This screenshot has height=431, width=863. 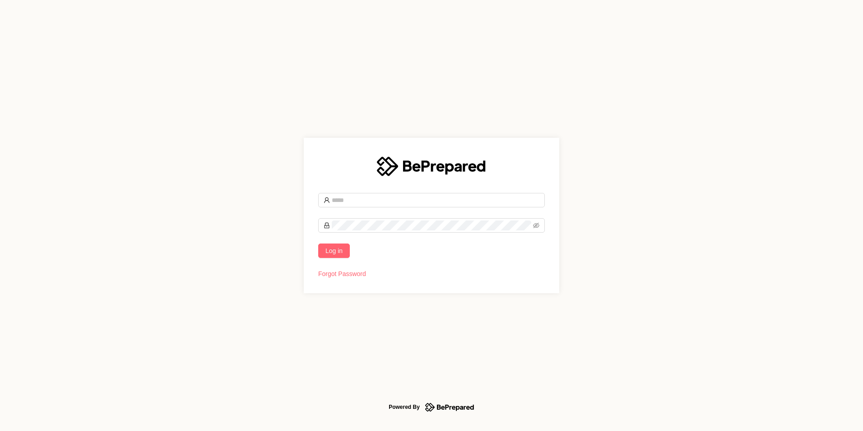 What do you see at coordinates (342, 274) in the screenshot?
I see `a: Forgot Password` at bounding box center [342, 274].